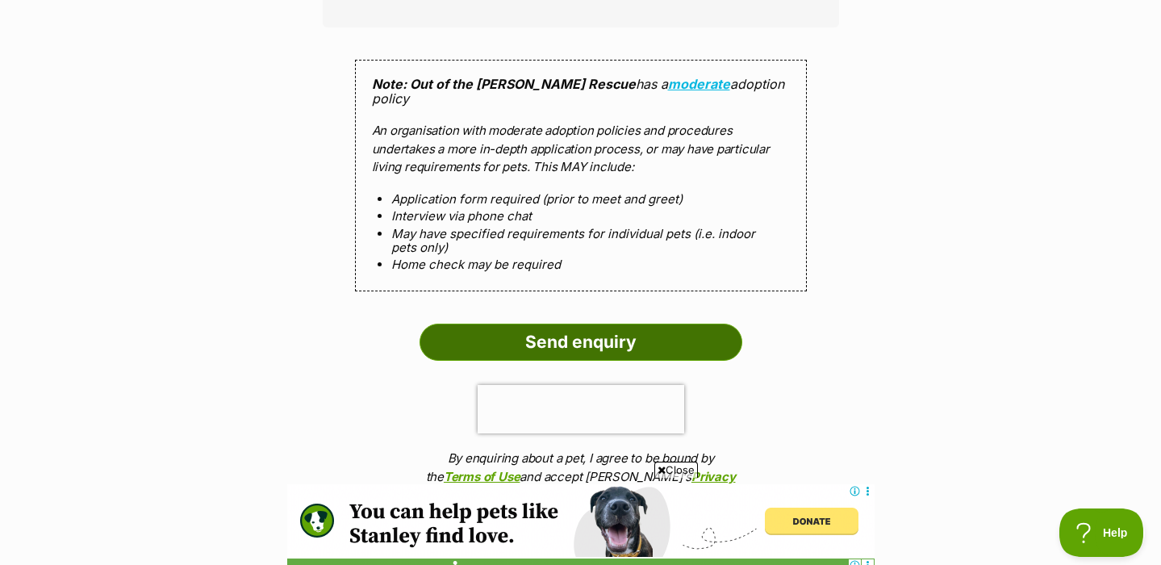 The height and width of the screenshot is (565, 1161). Describe the element at coordinates (581, 149) in the screenshot. I see `p: An organisation with moderate adoption policies and procedures undertakes a more in-depth applica...` at that location.